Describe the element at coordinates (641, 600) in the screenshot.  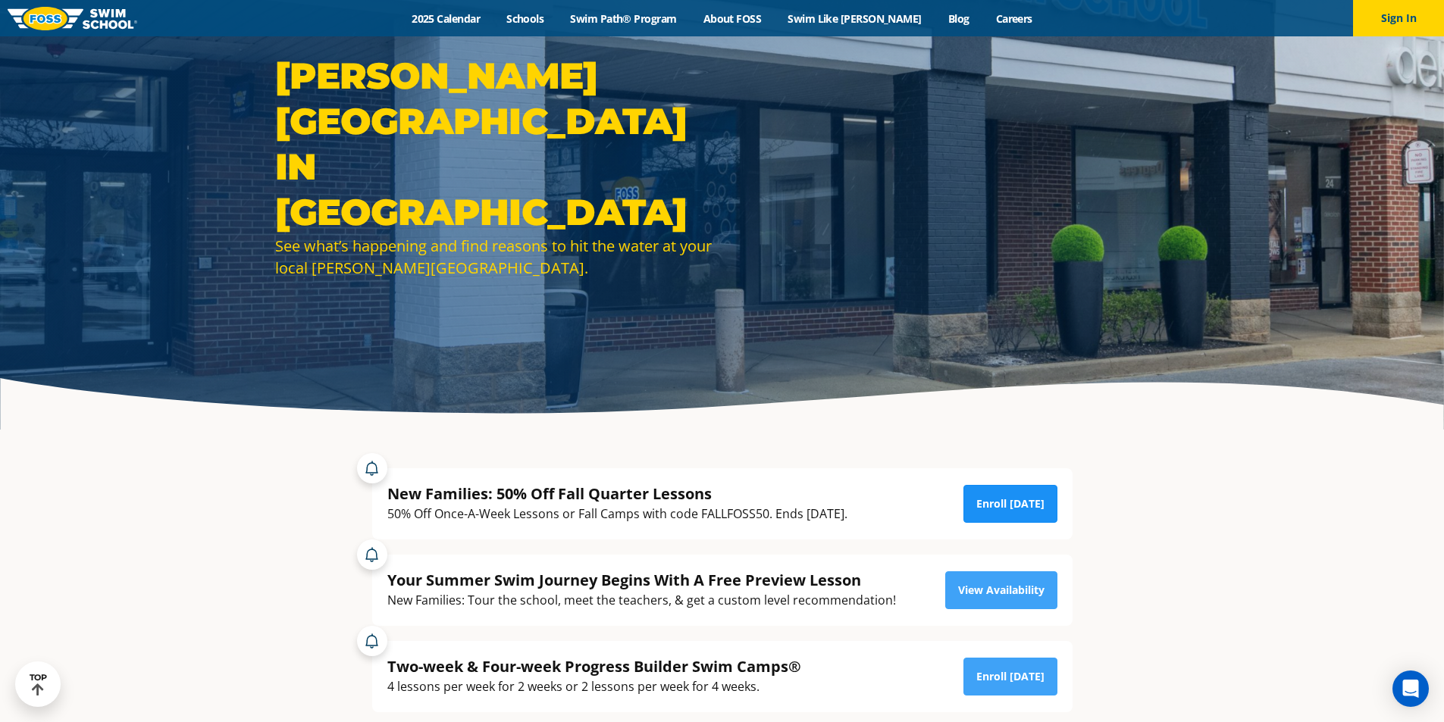
I see `div: New Families: Tour the school, meet the teachers, & get a custom level recommendation!` at that location.